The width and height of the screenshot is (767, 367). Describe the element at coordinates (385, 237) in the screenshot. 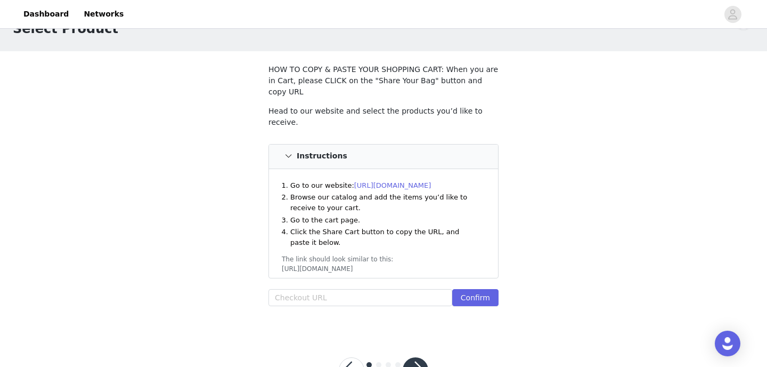

I see `li: Click the Share Cart button to copy the URL, and paste it below.` at that location.